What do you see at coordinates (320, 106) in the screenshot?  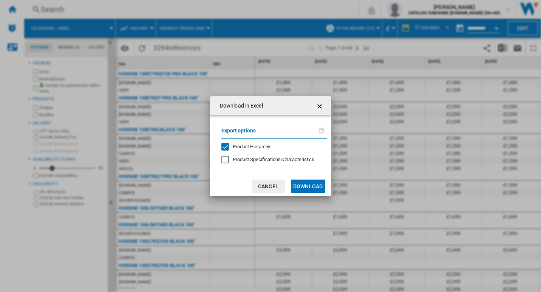 I see `button: getI18NText('BUTTONS.CLOSE_DIALOG')` at bounding box center [320, 106].